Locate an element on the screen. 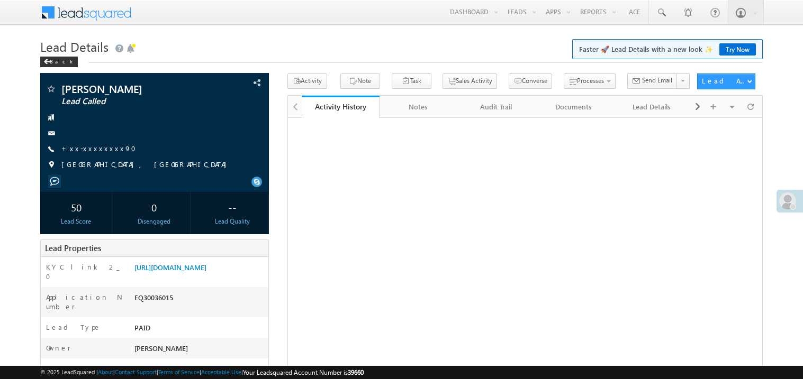 The image size is (803, 379). a: Contact Support is located at coordinates (135, 372).